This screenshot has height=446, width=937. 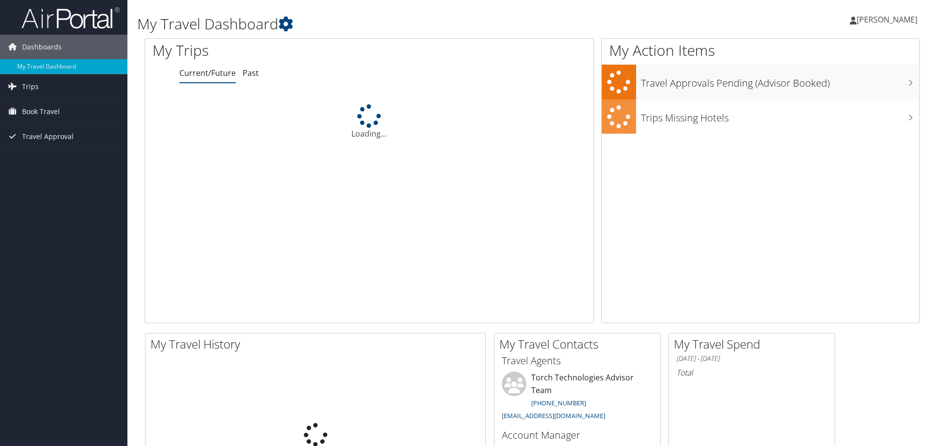 What do you see at coordinates (761, 82) in the screenshot?
I see `a: Travel Approvals Pending (Advisor Booked)` at bounding box center [761, 82].